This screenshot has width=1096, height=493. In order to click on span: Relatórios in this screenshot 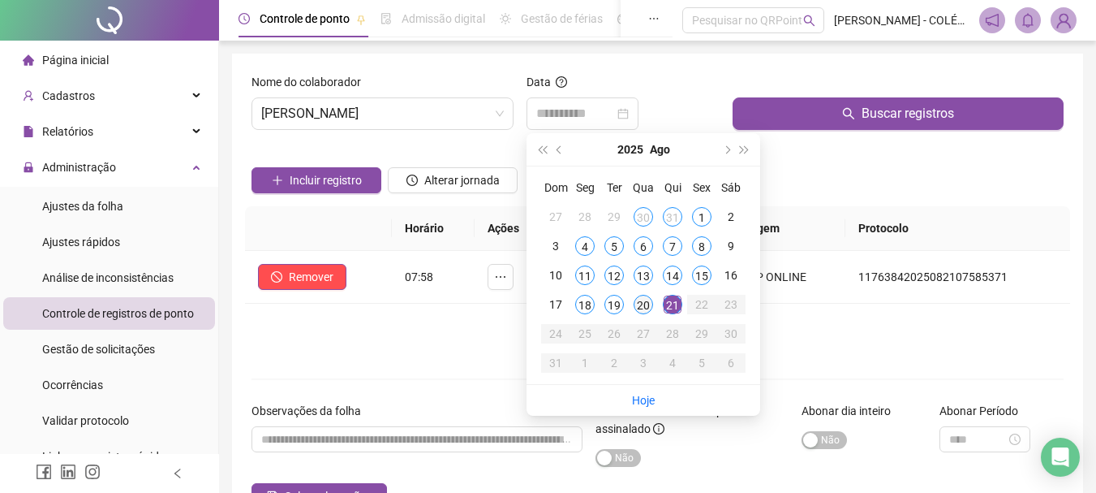, I will do `click(67, 131)`.